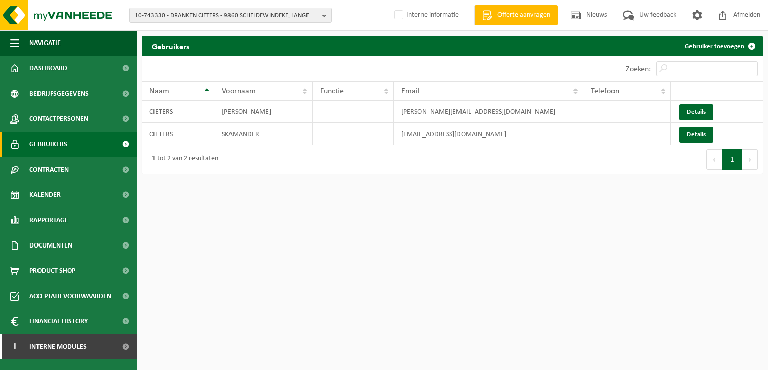  I want to click on span: Financial History, so click(58, 321).